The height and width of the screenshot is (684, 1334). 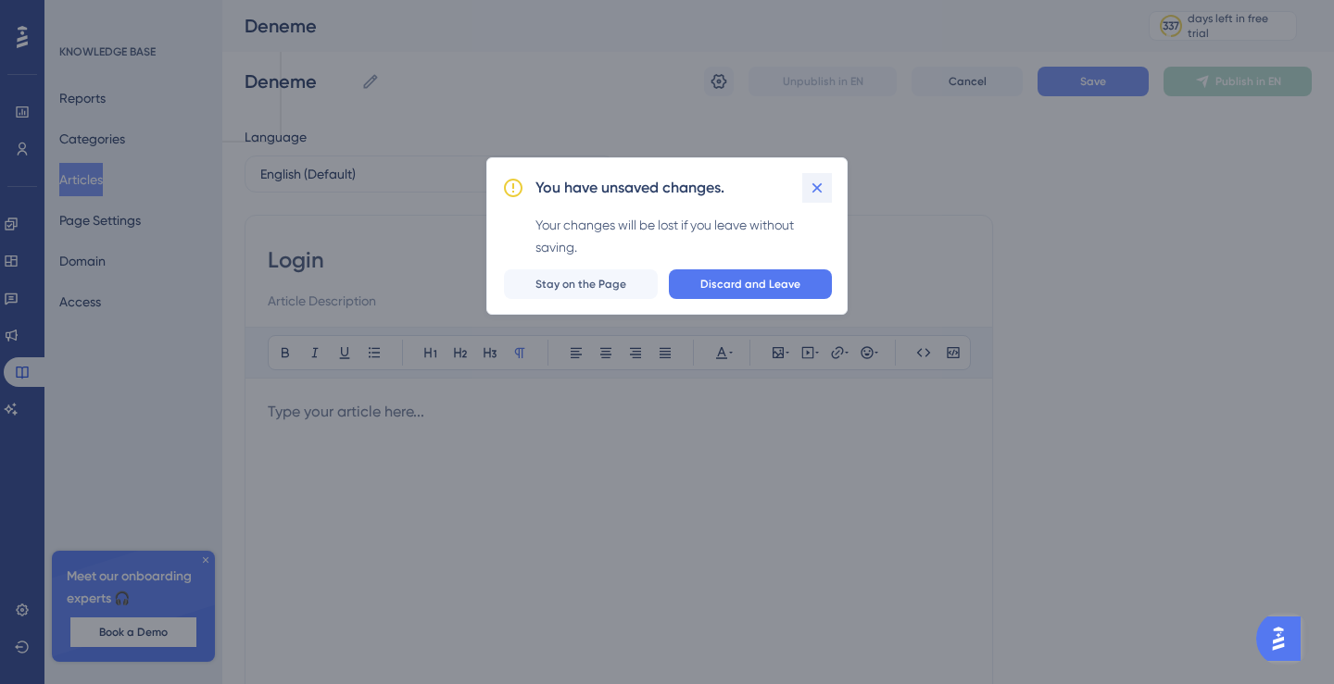 I want to click on span: Stay on the Page, so click(x=581, y=284).